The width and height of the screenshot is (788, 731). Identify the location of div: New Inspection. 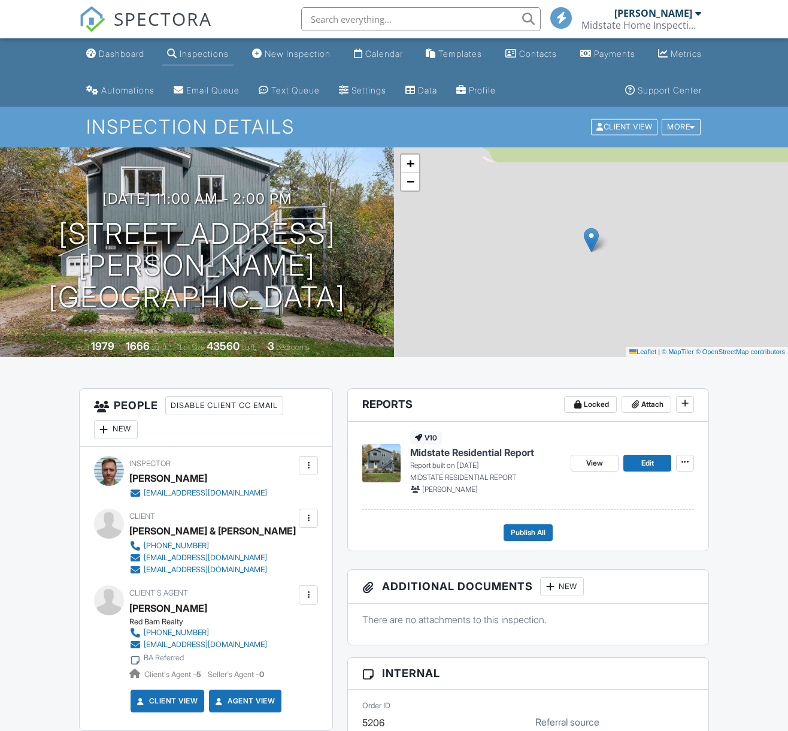
(298, 53).